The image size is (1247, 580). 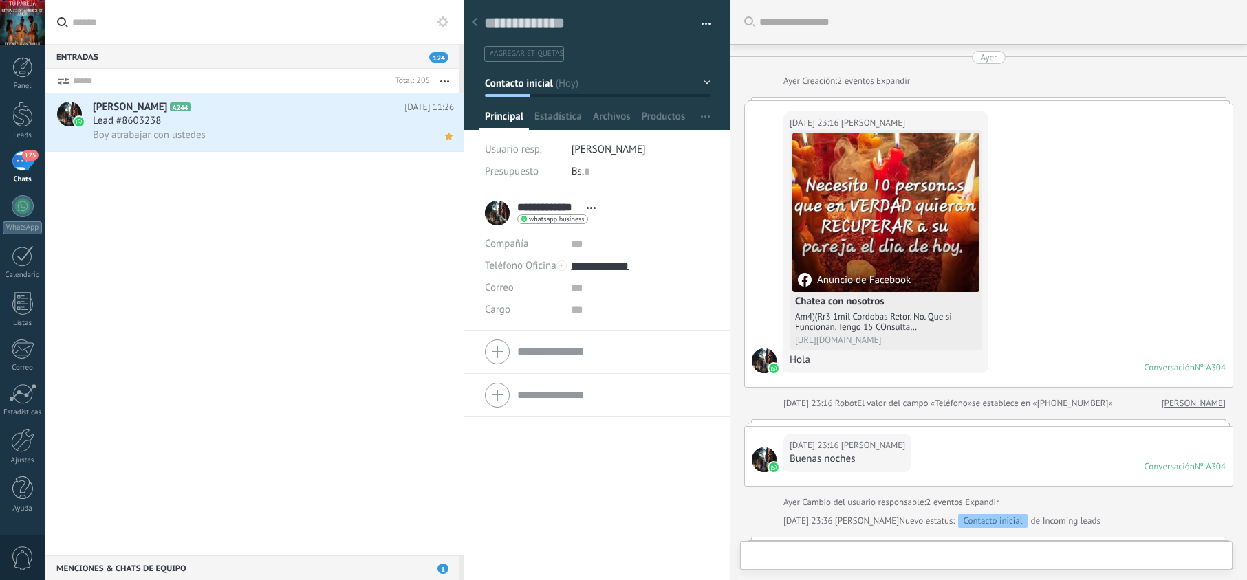 What do you see at coordinates (409, 81) in the screenshot?
I see `div: Total: 205` at bounding box center [409, 81].